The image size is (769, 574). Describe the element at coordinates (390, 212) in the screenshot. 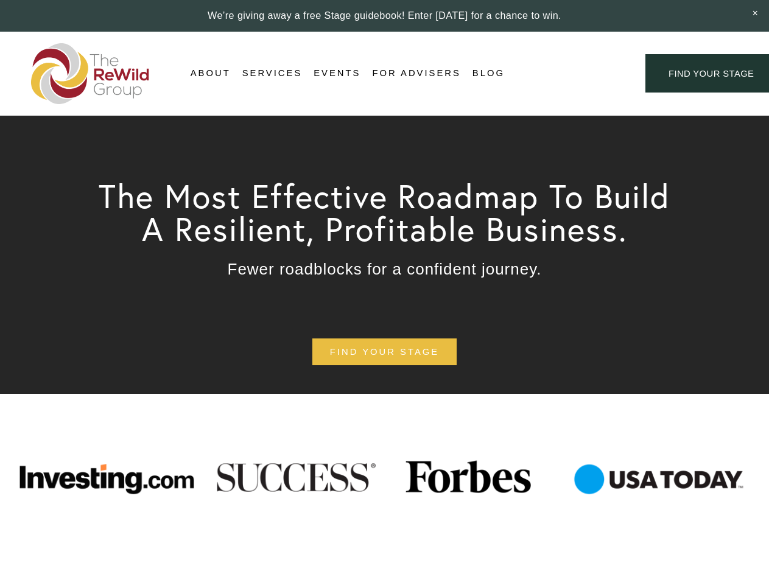

I see `span: The Most Effective Roadmap To Build A Resilient, Profitable Business.` at that location.